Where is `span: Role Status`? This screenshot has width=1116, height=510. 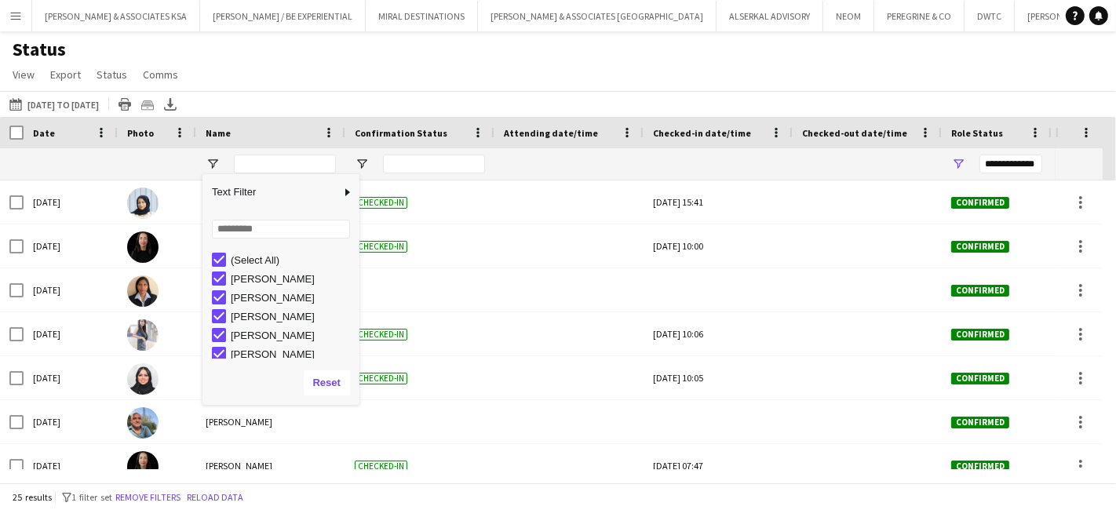
span: Role Status is located at coordinates (977, 133).